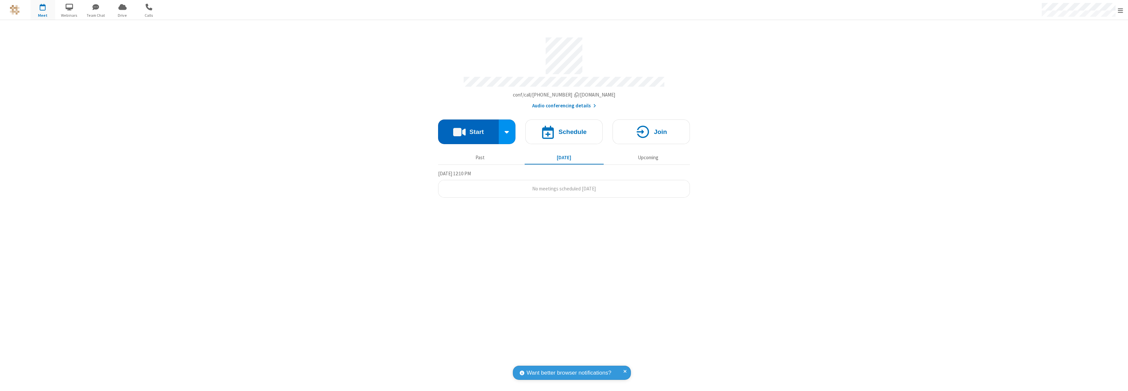 The width and height of the screenshot is (1128, 391). I want to click on span: Want better browser notifications?, so click(569, 373).